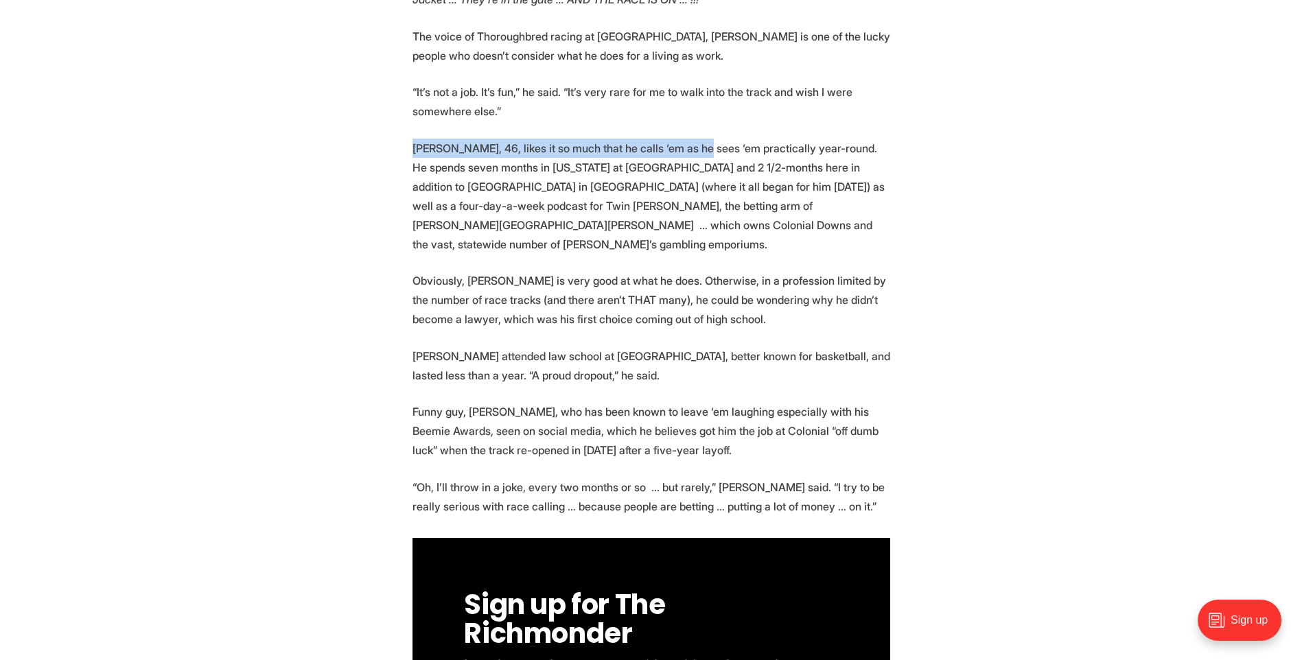  Describe the element at coordinates (567, 619) in the screenshot. I see `span: Sign up for The Richmonder` at that location.